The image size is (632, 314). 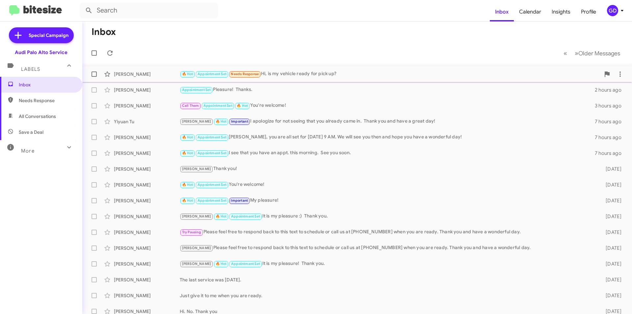 What do you see at coordinates (502, 12) in the screenshot?
I see `a: Inbox` at bounding box center [502, 12].